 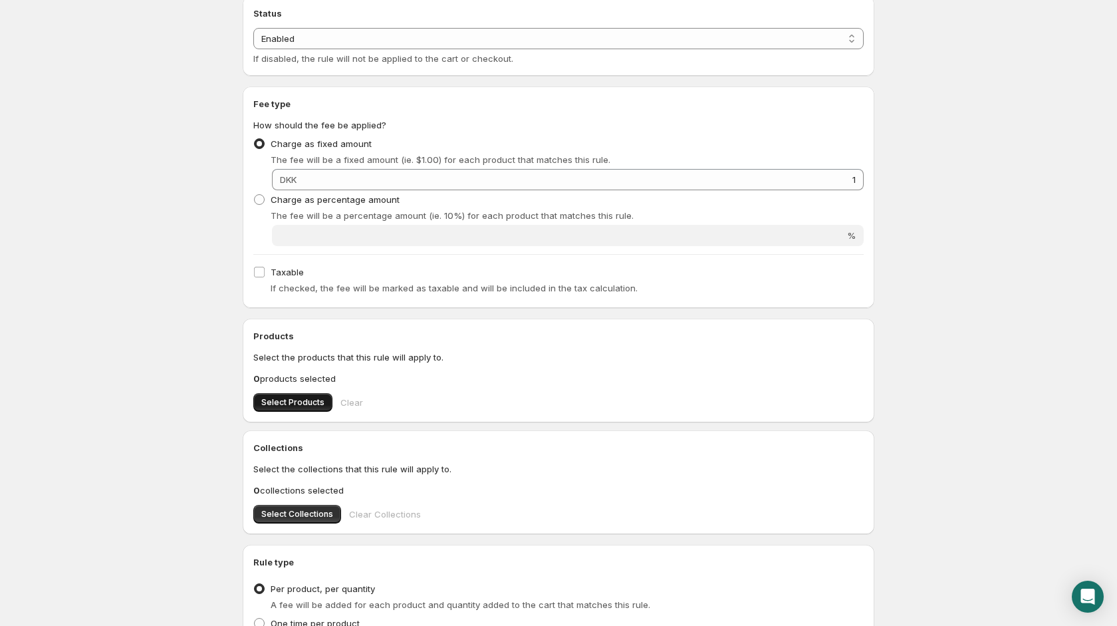 What do you see at coordinates (558, 447) in the screenshot?
I see `h2: Collections` at bounding box center [558, 447].